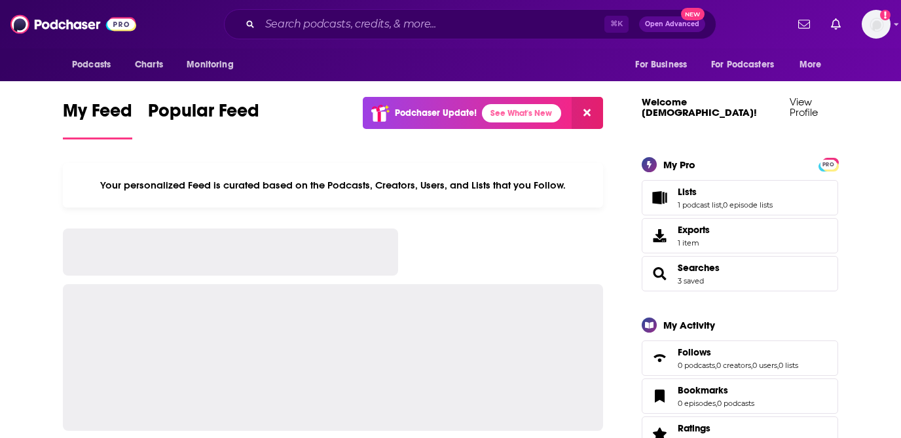 The image size is (901, 438). What do you see at coordinates (748, 205) in the screenshot?
I see `a: 0 episode lists` at bounding box center [748, 205].